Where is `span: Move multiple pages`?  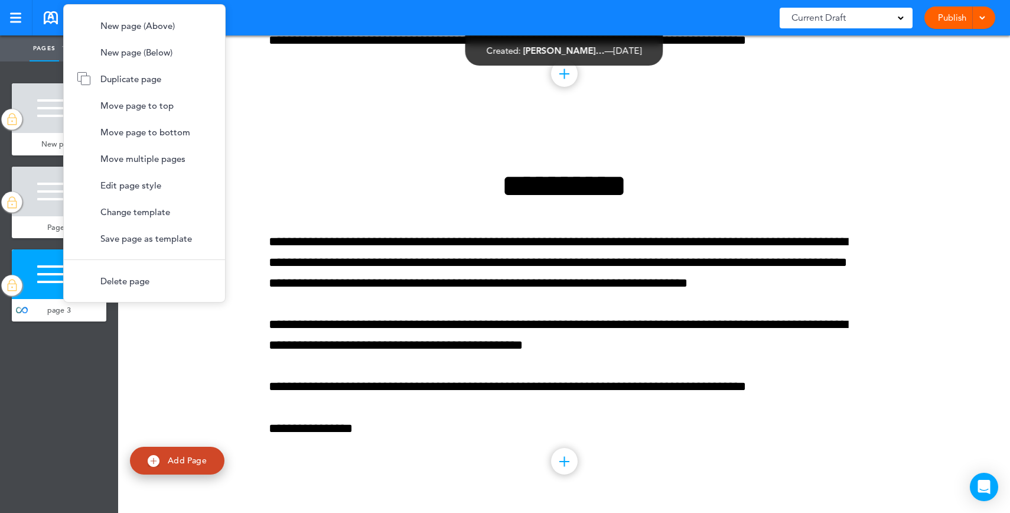 span: Move multiple pages is located at coordinates (143, 158).